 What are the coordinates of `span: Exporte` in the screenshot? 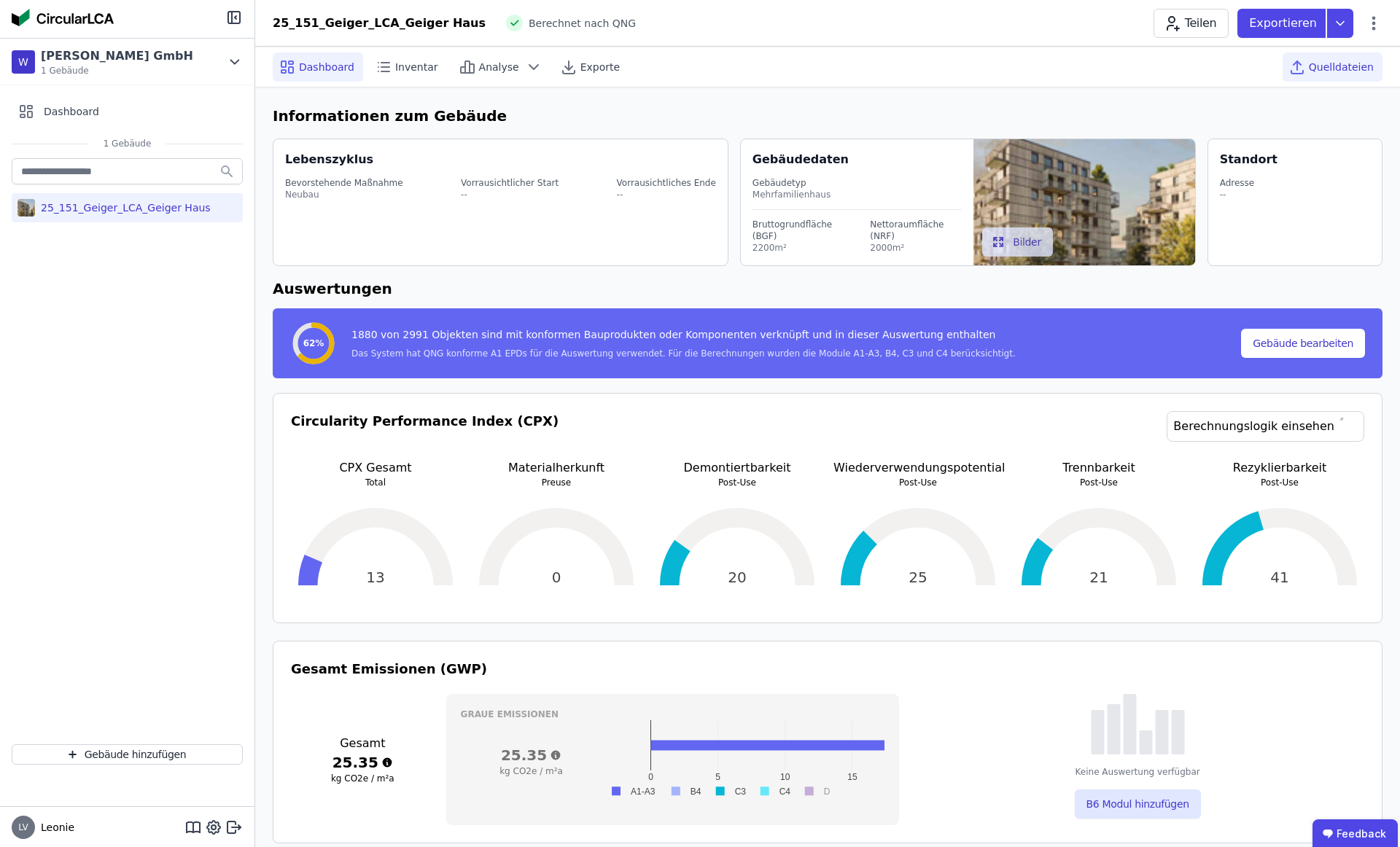 It's located at (600, 67).